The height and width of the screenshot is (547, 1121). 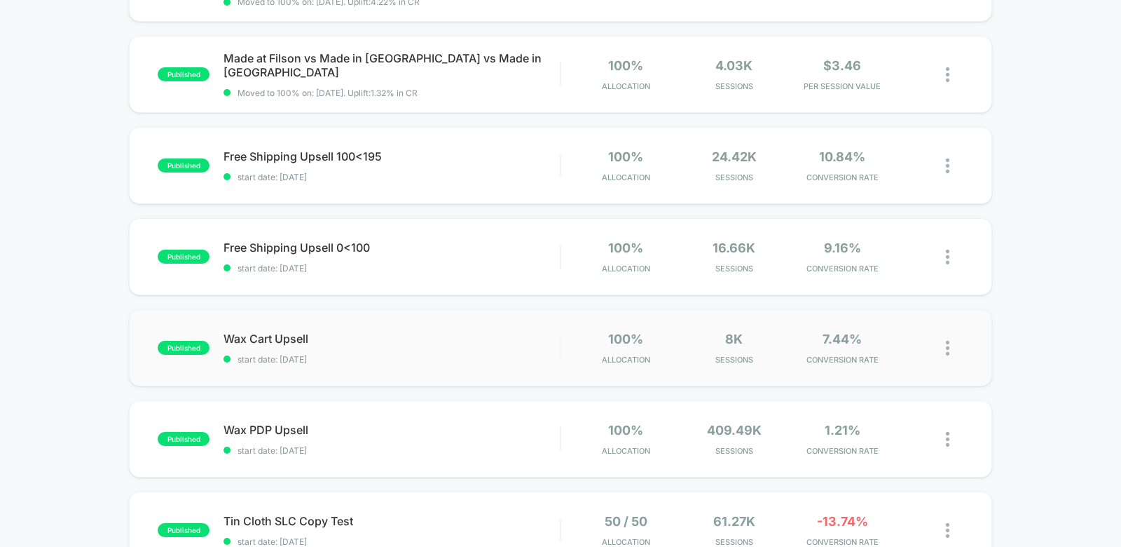 I want to click on span: Free Shipping Upsell 100<195, so click(x=392, y=156).